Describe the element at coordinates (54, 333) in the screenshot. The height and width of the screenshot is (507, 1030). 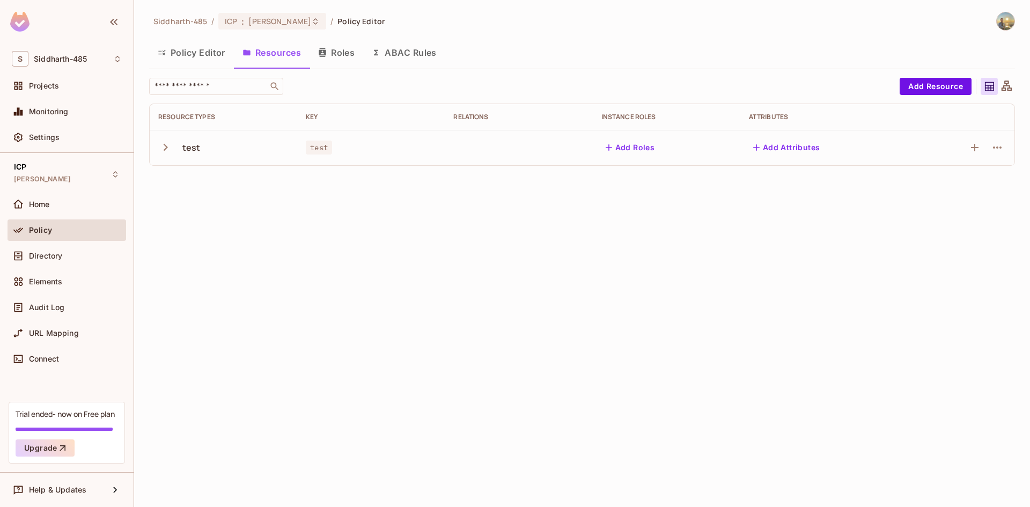
I see `span: URL Mapping` at that location.